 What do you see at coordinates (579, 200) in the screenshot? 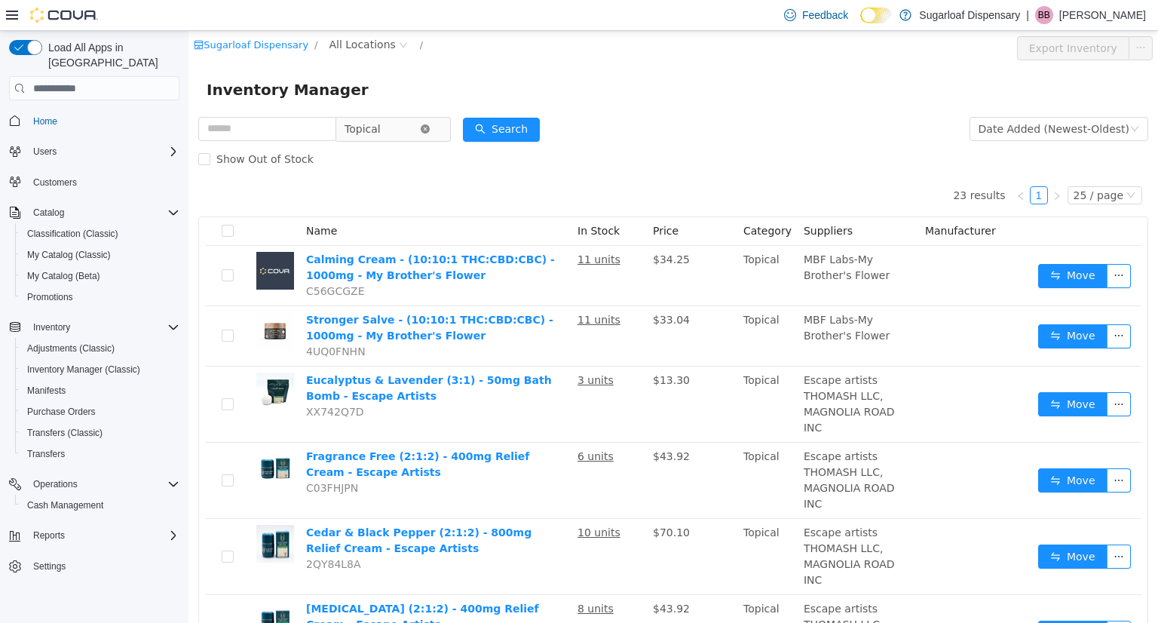
I see `span: Category` at bounding box center [579, 200].